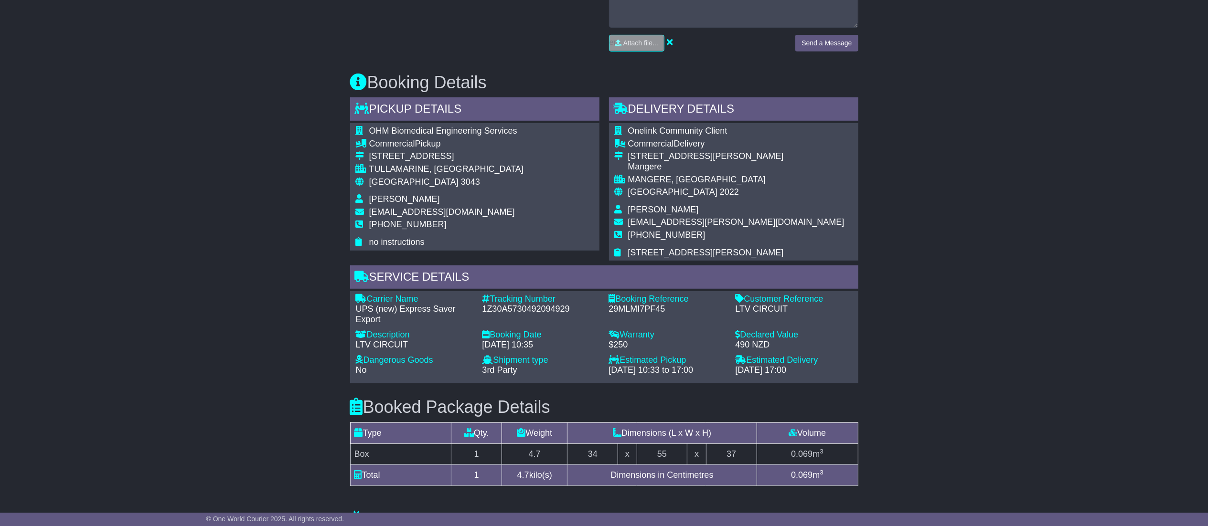 This screenshot has height=526, width=1208. I want to click on div: Dangerous Goods, so click(414, 361).